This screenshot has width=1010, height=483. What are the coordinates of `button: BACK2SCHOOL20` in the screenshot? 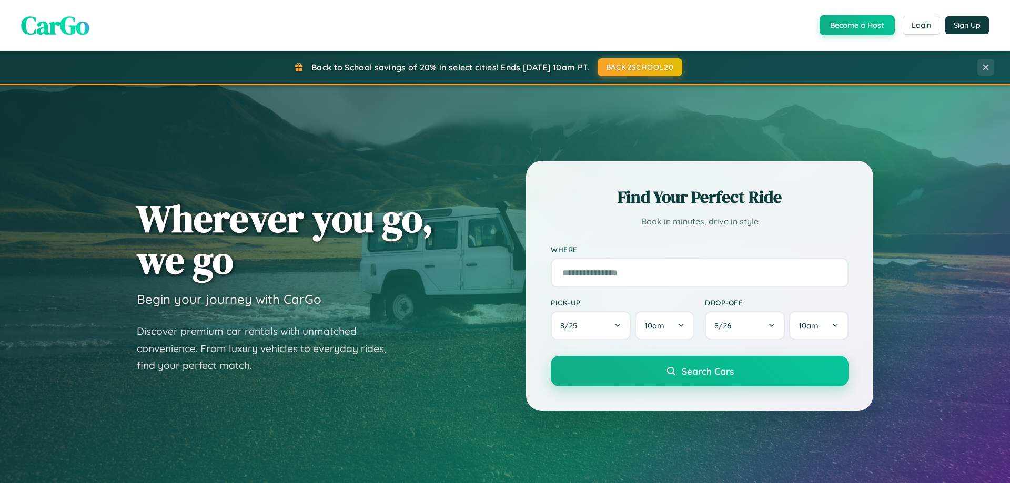 It's located at (640, 67).